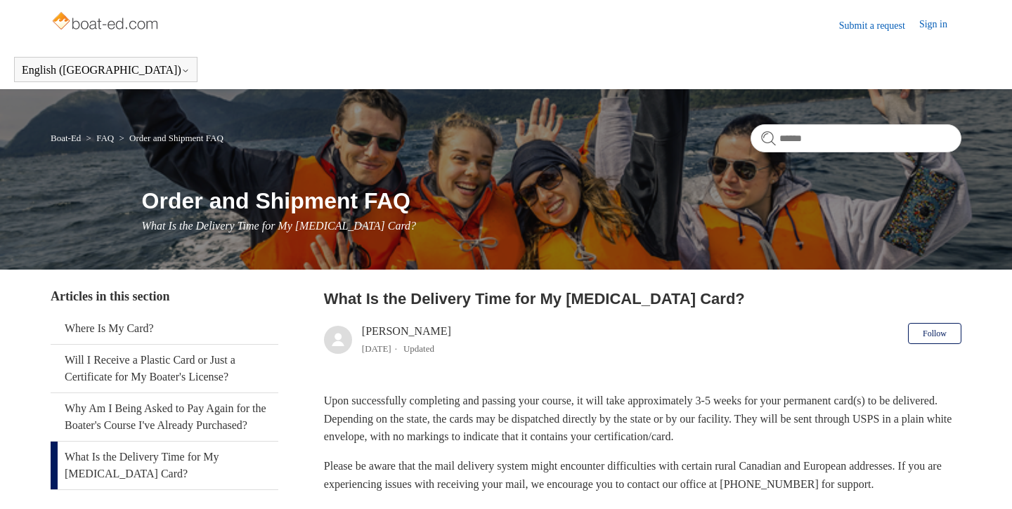 Image resolution: width=1012 pixels, height=509 pixels. What do you see at coordinates (940, 25) in the screenshot?
I see `a: Sign in` at bounding box center [940, 25].